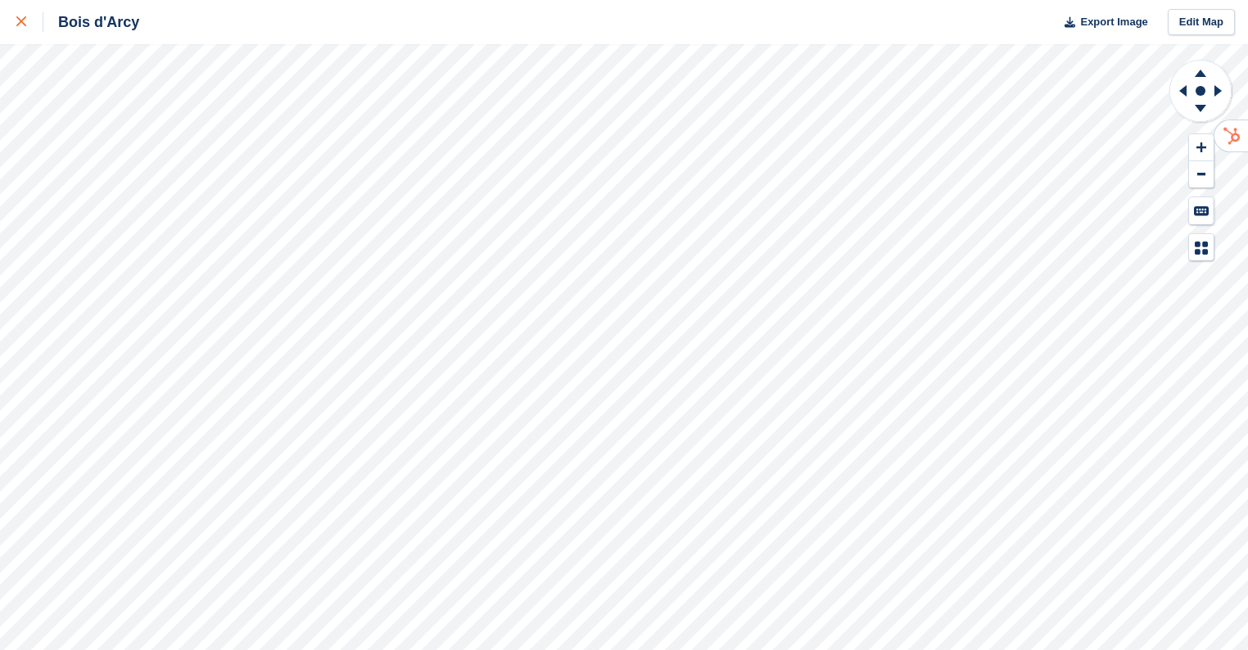 This screenshot has width=1248, height=650. I want to click on button: Zoom Out, so click(1202, 174).